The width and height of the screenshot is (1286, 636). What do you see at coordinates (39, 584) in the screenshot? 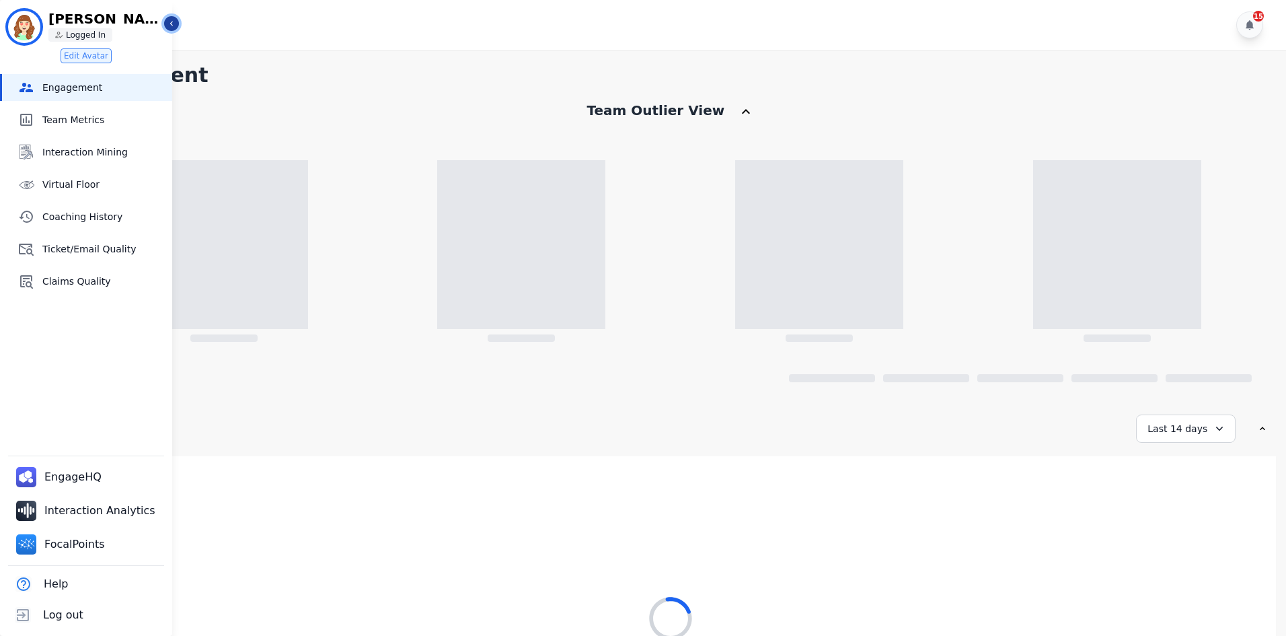
I see `button: Help` at bounding box center [39, 584].